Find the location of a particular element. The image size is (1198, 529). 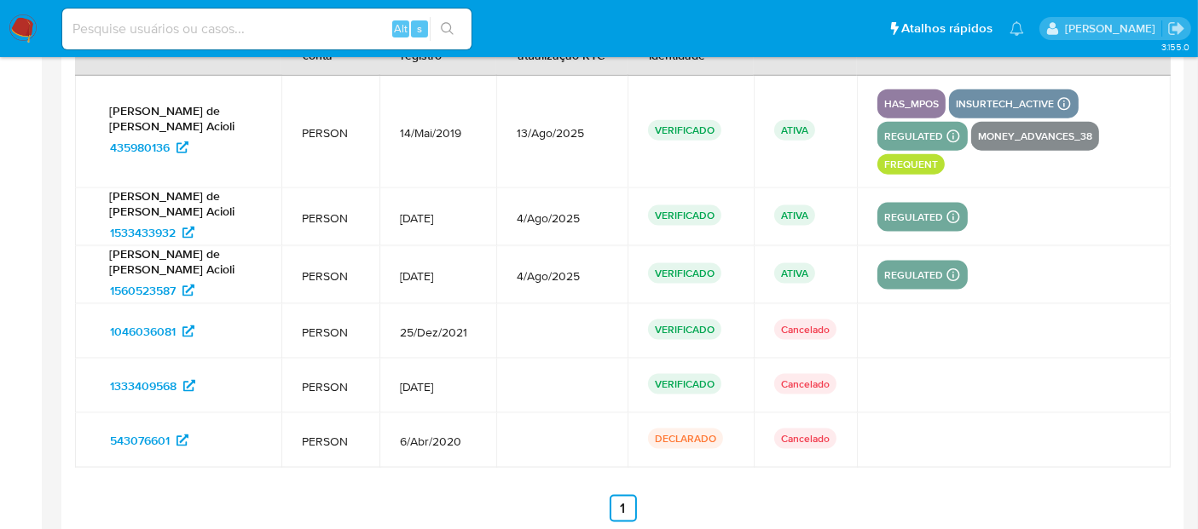

span: s is located at coordinates (419, 28).